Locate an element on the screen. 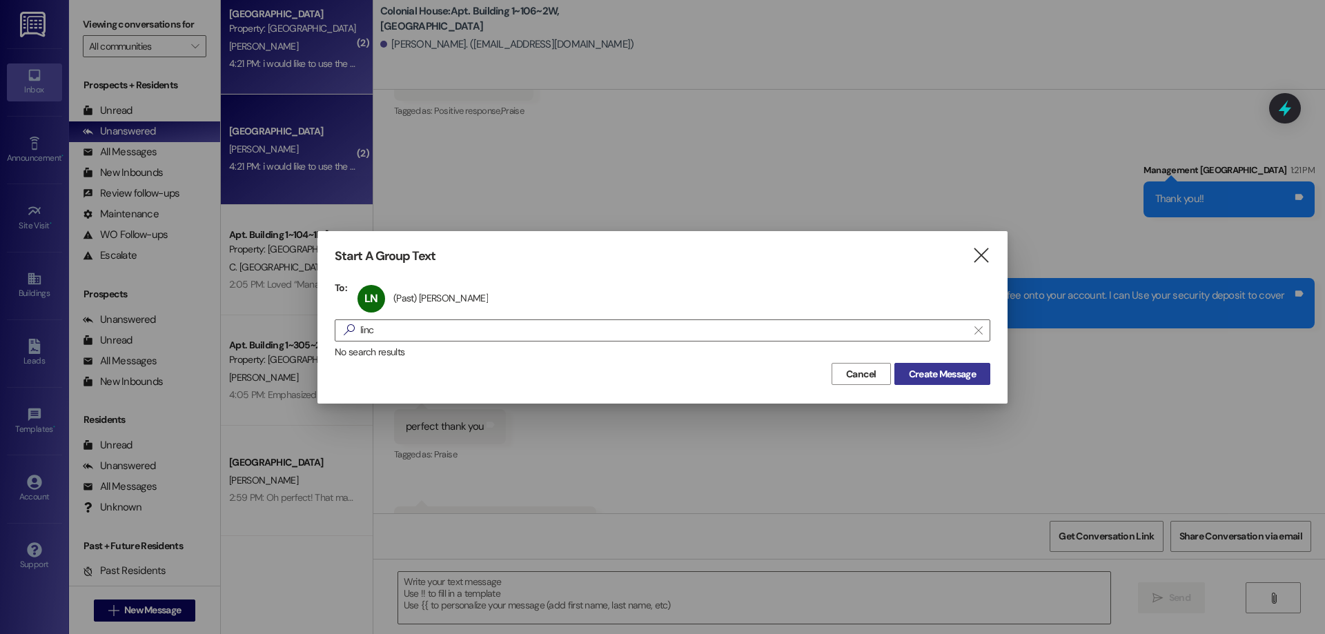  button: Cancel is located at coordinates (861, 374).